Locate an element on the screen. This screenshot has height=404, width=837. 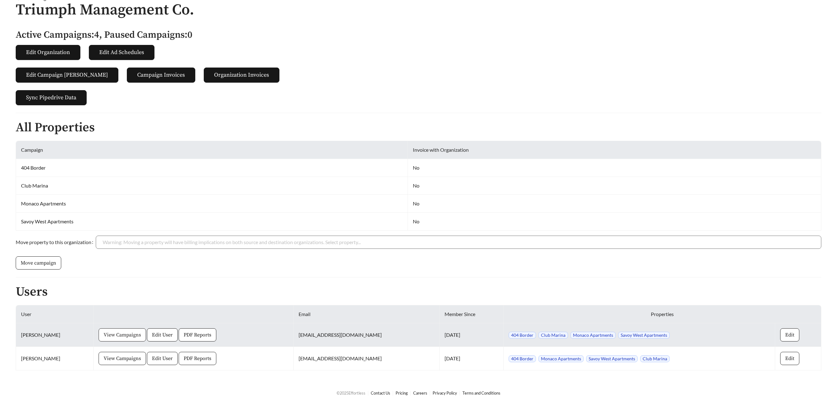
a: Careers is located at coordinates (420, 393).